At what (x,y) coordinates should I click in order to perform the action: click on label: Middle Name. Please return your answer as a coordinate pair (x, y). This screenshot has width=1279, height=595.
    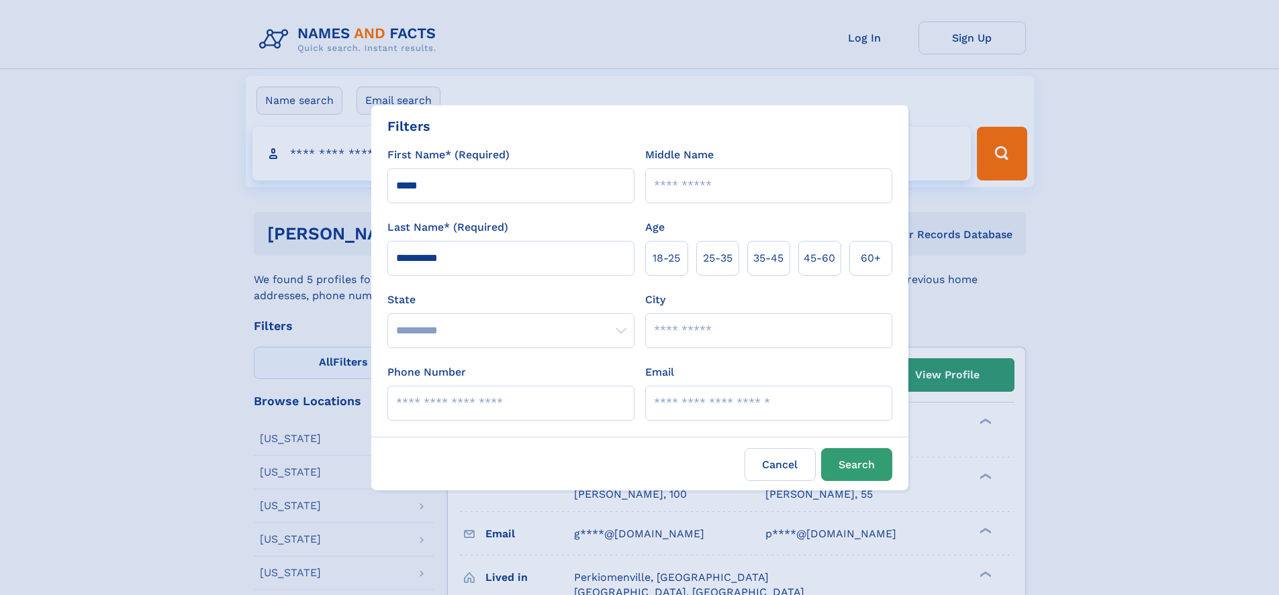
    Looking at the image, I should click on (679, 155).